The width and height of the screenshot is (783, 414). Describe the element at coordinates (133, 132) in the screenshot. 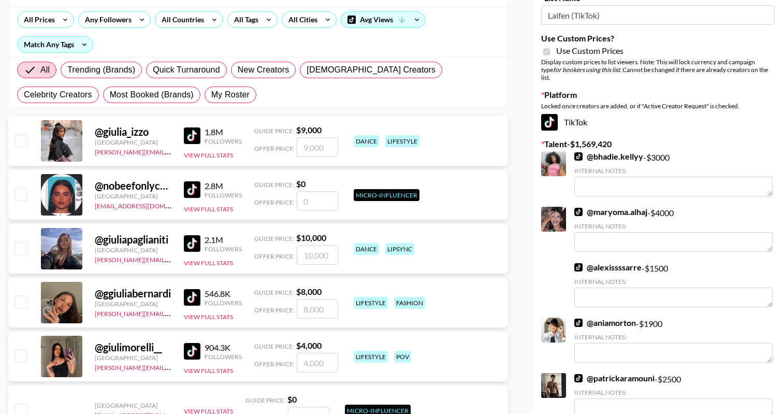

I see `div: @ giulia_izzo` at that location.